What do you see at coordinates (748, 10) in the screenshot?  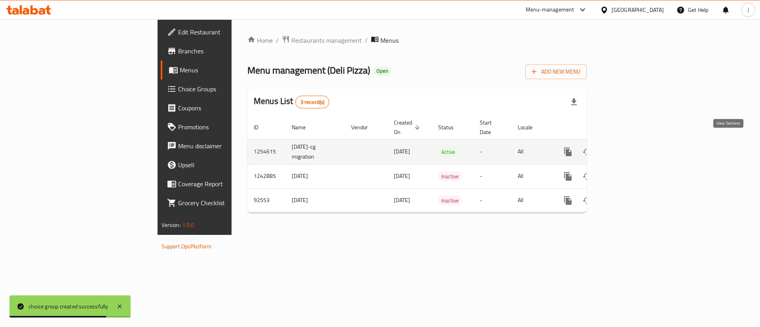 I see `span: J` at bounding box center [748, 10].